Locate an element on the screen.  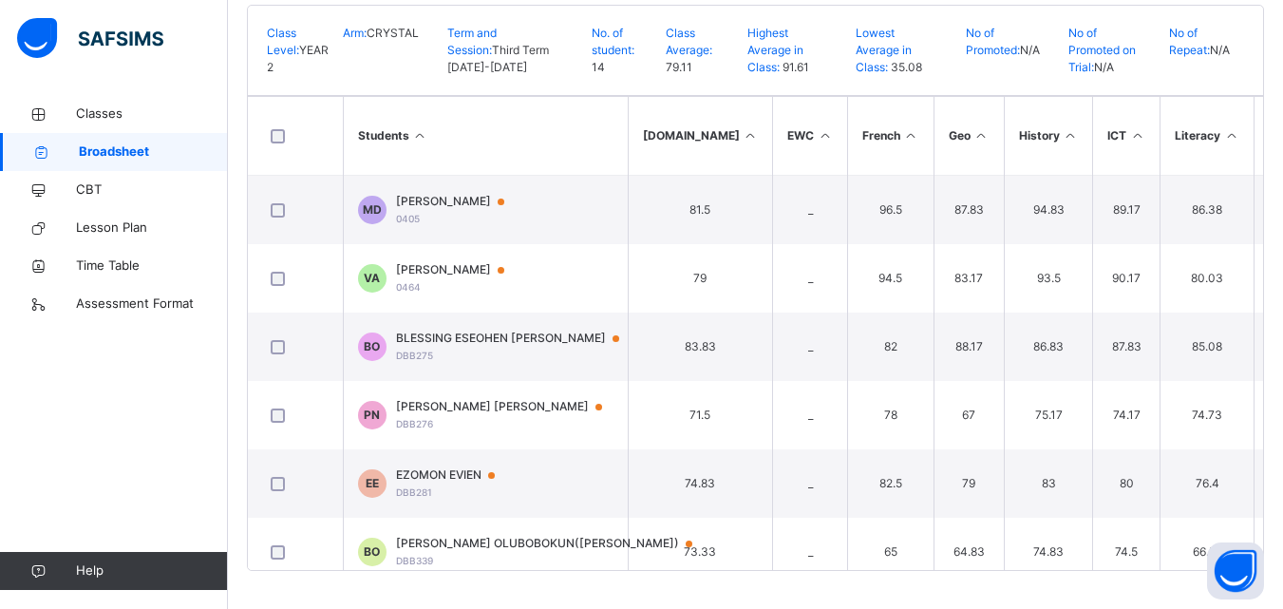
td: 80 is located at coordinates (1126, 483).